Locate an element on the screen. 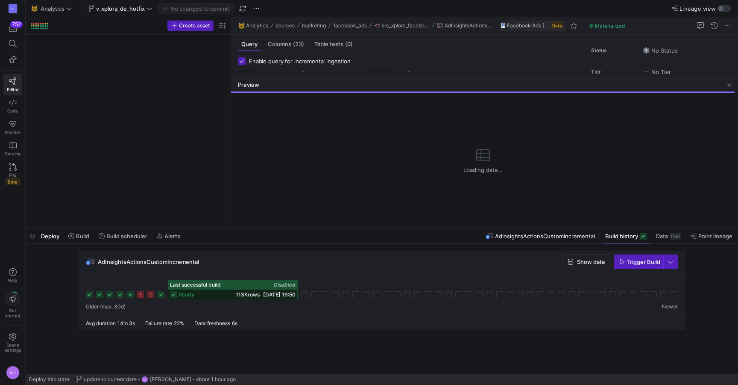 The height and width of the screenshot is (385, 738). span: Editor is located at coordinates (13, 89).